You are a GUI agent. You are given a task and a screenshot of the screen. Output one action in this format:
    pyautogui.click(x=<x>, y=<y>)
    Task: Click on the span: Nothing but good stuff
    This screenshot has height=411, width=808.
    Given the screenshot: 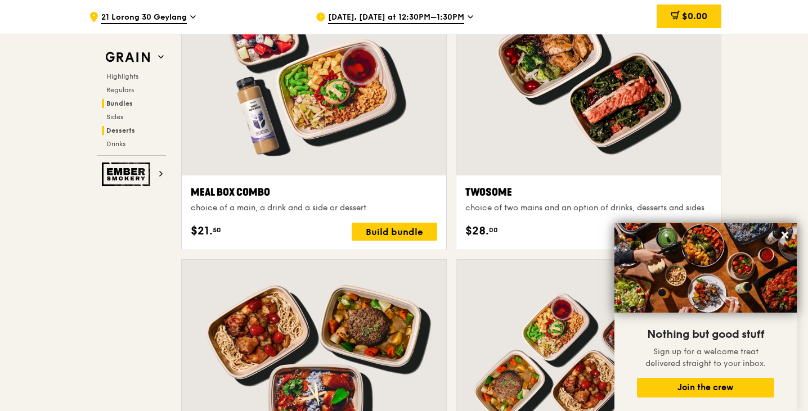 What is the action you would take?
    pyautogui.click(x=705, y=335)
    